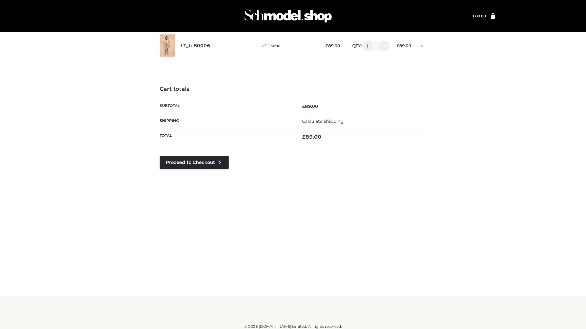  I want to click on a: £89.00, so click(479, 16).